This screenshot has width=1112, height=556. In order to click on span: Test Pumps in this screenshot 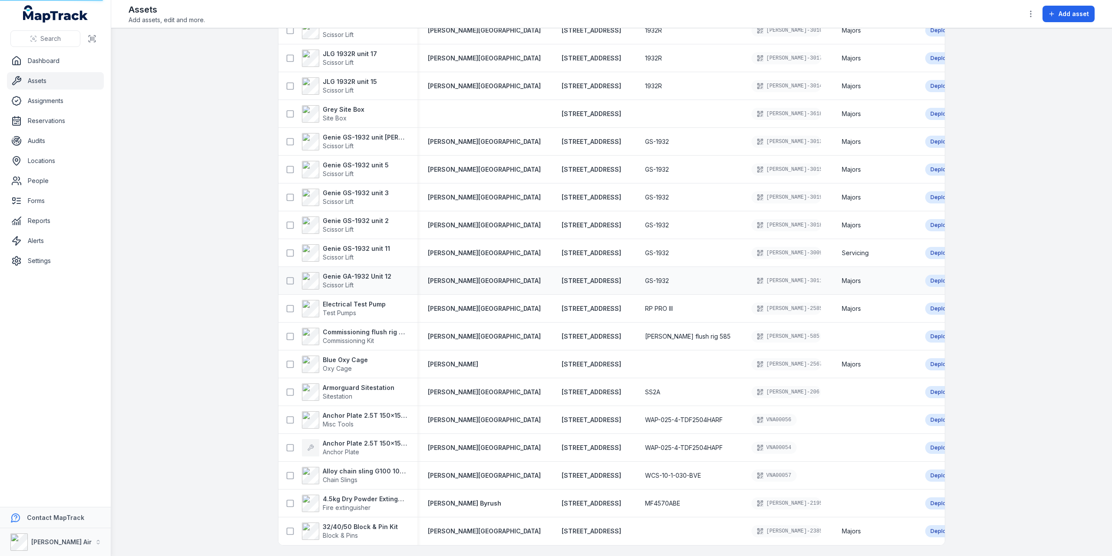, I will do `click(339, 312)`.